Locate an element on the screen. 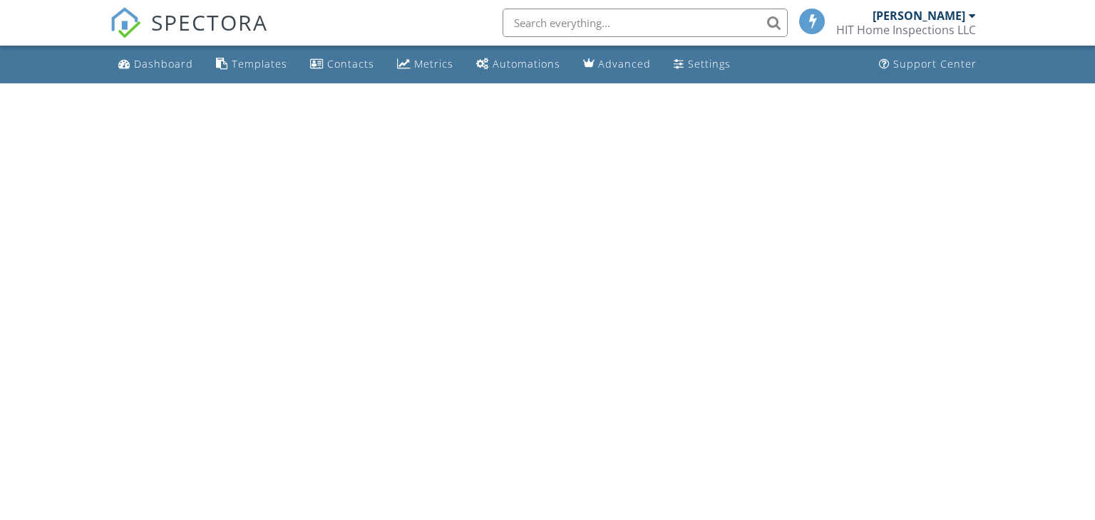 The height and width of the screenshot is (520, 1095). a: Contacts is located at coordinates (342, 64).